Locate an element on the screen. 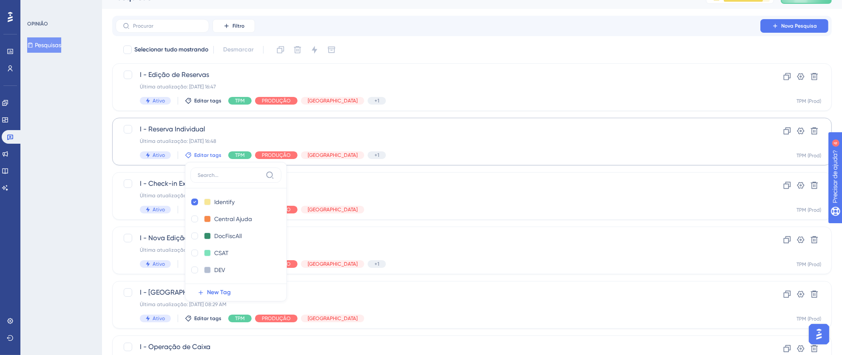  font: I - Edição de Reservas is located at coordinates (174, 74).